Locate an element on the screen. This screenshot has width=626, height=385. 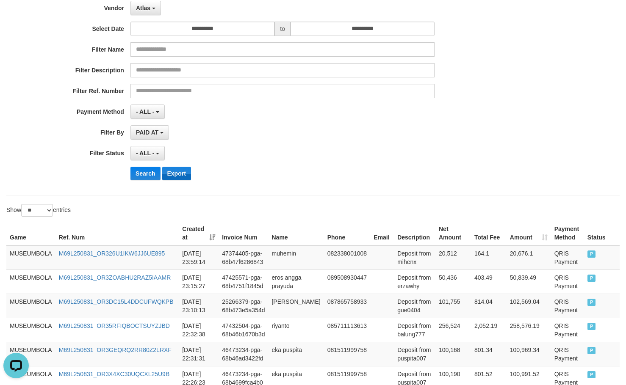
th: Ref. Num is located at coordinates (117, 233).